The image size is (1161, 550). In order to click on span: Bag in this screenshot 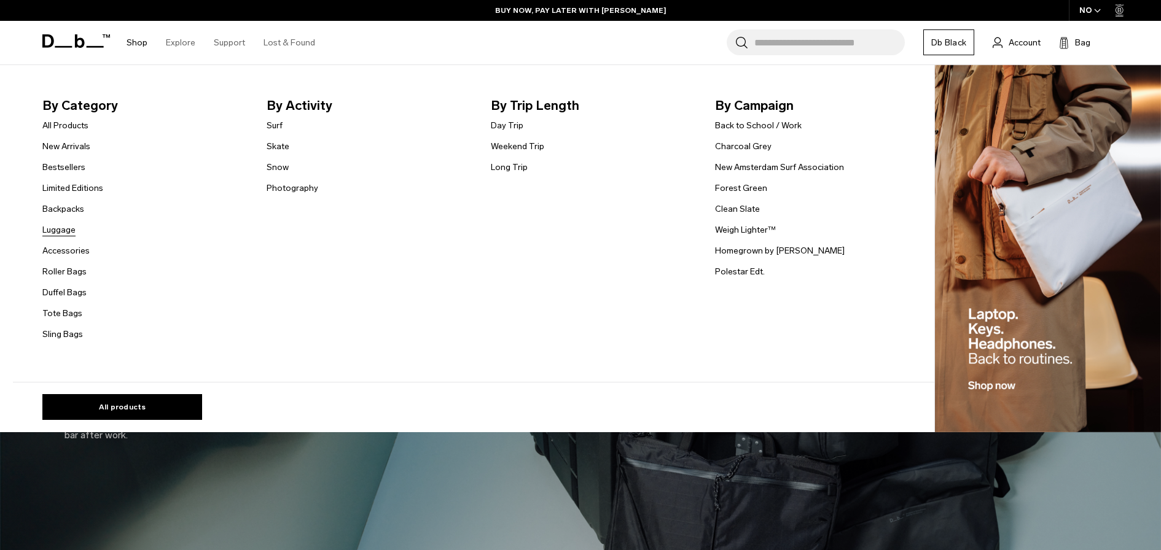, I will do `click(1082, 42)`.